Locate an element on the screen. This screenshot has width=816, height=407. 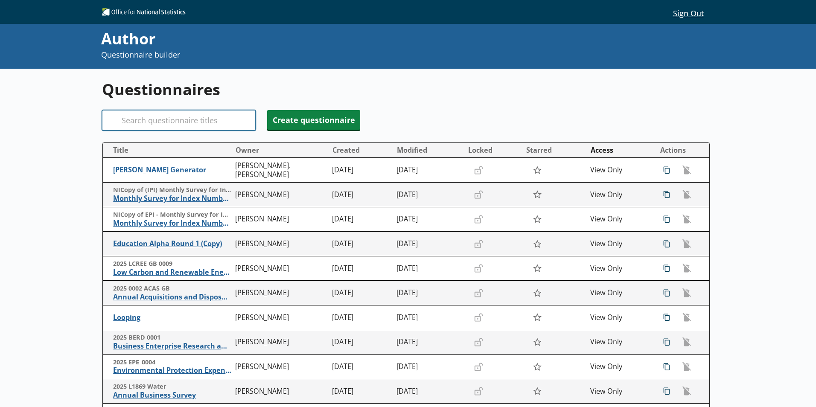
span: Annual Business Survey is located at coordinates (172, 395).